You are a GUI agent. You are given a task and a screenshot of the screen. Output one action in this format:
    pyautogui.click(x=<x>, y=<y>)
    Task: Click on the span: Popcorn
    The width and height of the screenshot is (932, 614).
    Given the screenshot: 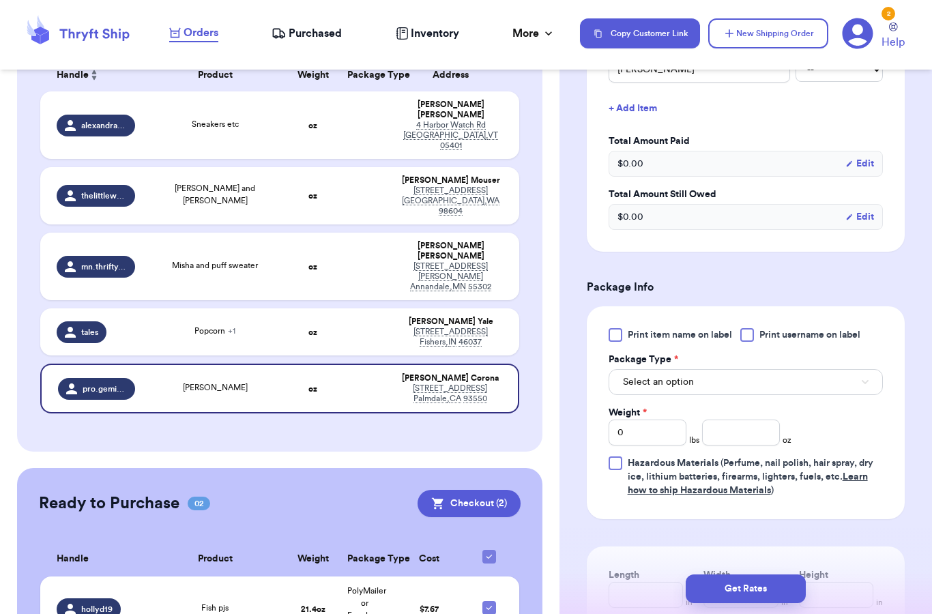 What is the action you would take?
    pyautogui.click(x=215, y=331)
    